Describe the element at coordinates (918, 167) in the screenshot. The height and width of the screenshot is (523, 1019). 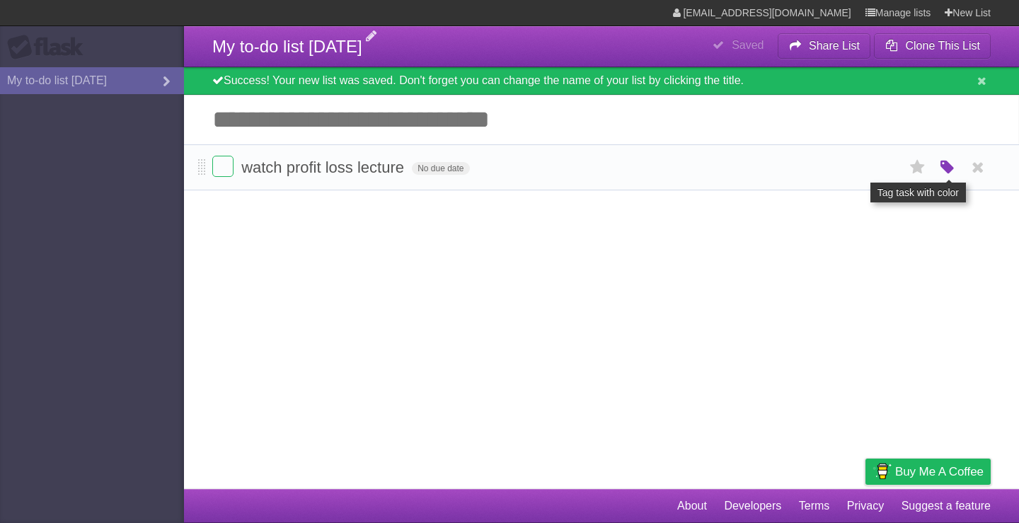
I see `label: Star task` at that location.